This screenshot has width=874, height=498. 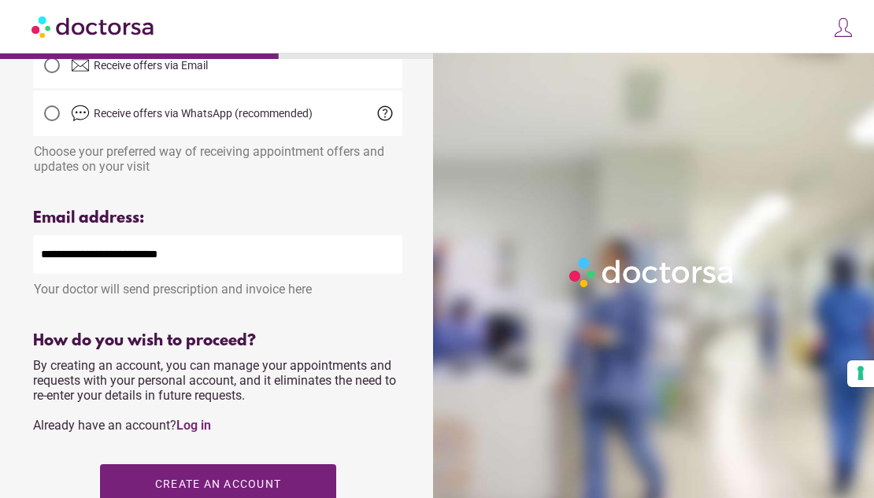 I want to click on img: email, so click(x=80, y=65).